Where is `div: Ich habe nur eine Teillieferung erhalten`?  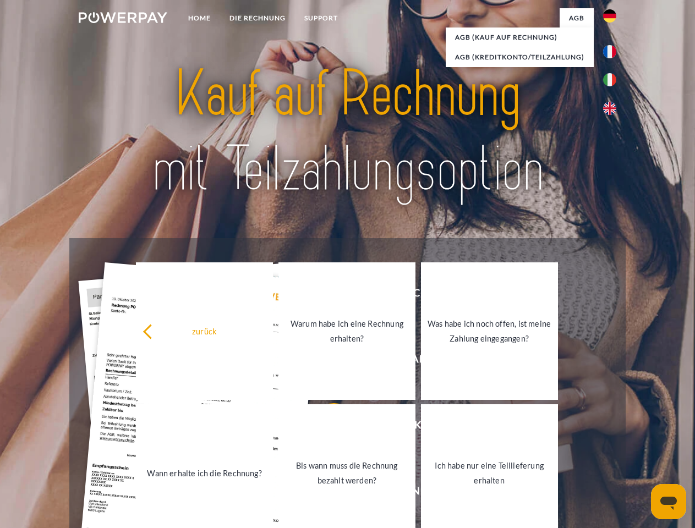
div: Ich habe nur eine Teillieferung erhalten is located at coordinates (489, 473).